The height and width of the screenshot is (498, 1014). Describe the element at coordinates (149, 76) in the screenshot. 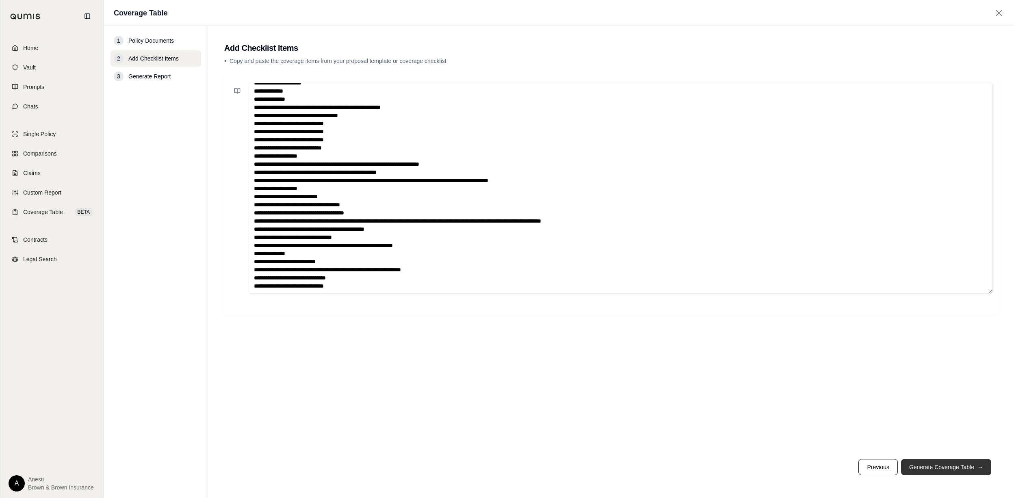

I see `span: Generate Report` at that location.